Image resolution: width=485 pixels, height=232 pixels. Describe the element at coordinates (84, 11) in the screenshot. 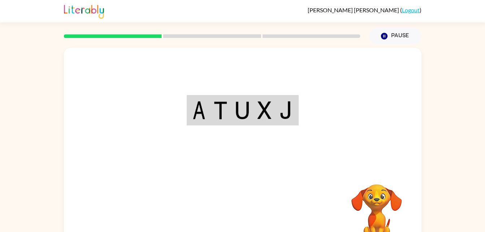

I see `img: Literably` at that location.